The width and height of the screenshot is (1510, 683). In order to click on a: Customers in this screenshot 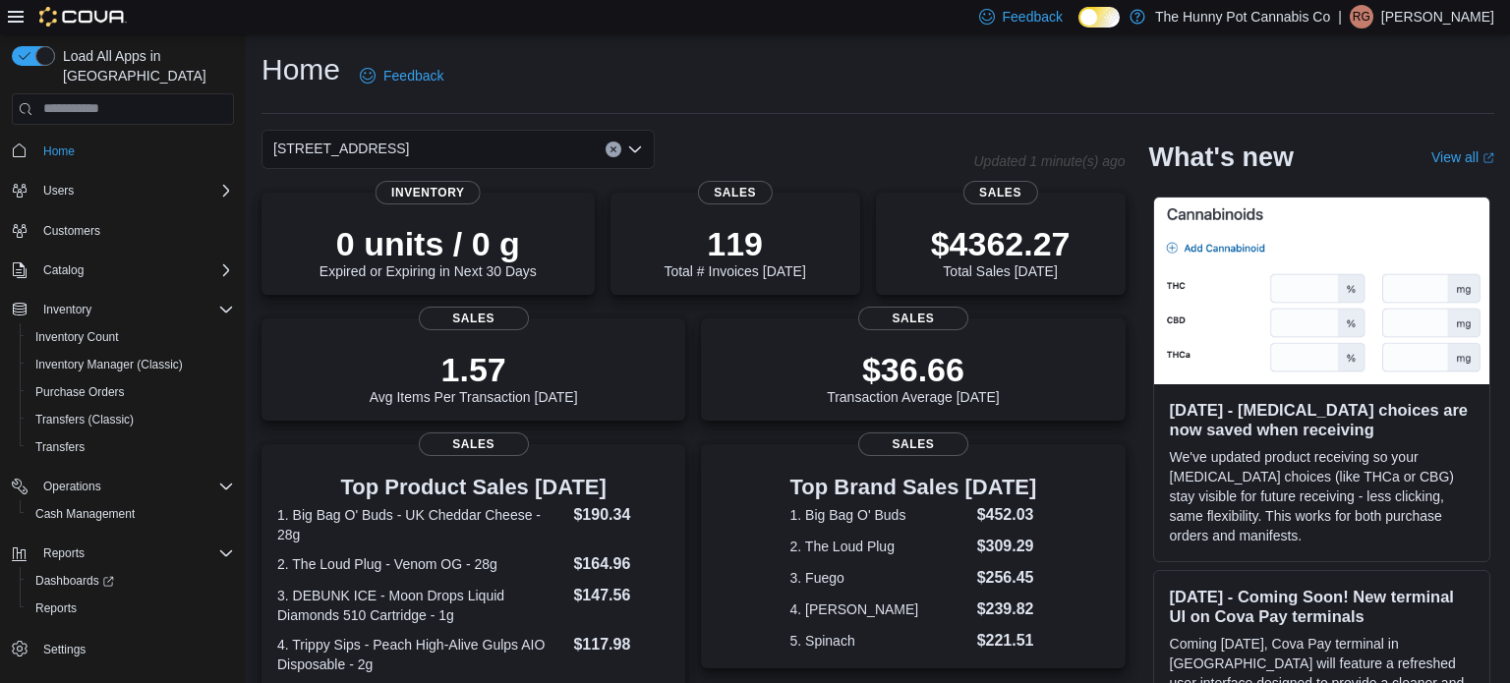, I will do `click(72, 231)`.